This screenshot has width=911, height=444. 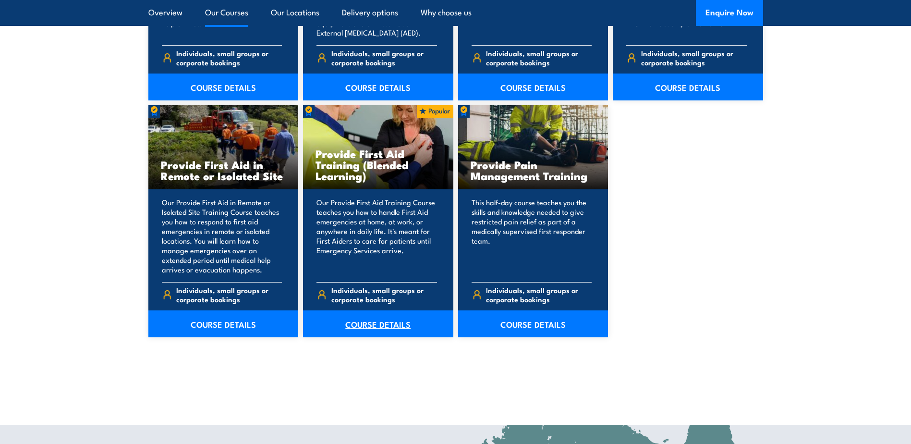 What do you see at coordinates (223, 170) in the screenshot?
I see `h3: Provide First Aid in Remote or Isolated Site` at bounding box center [223, 170].